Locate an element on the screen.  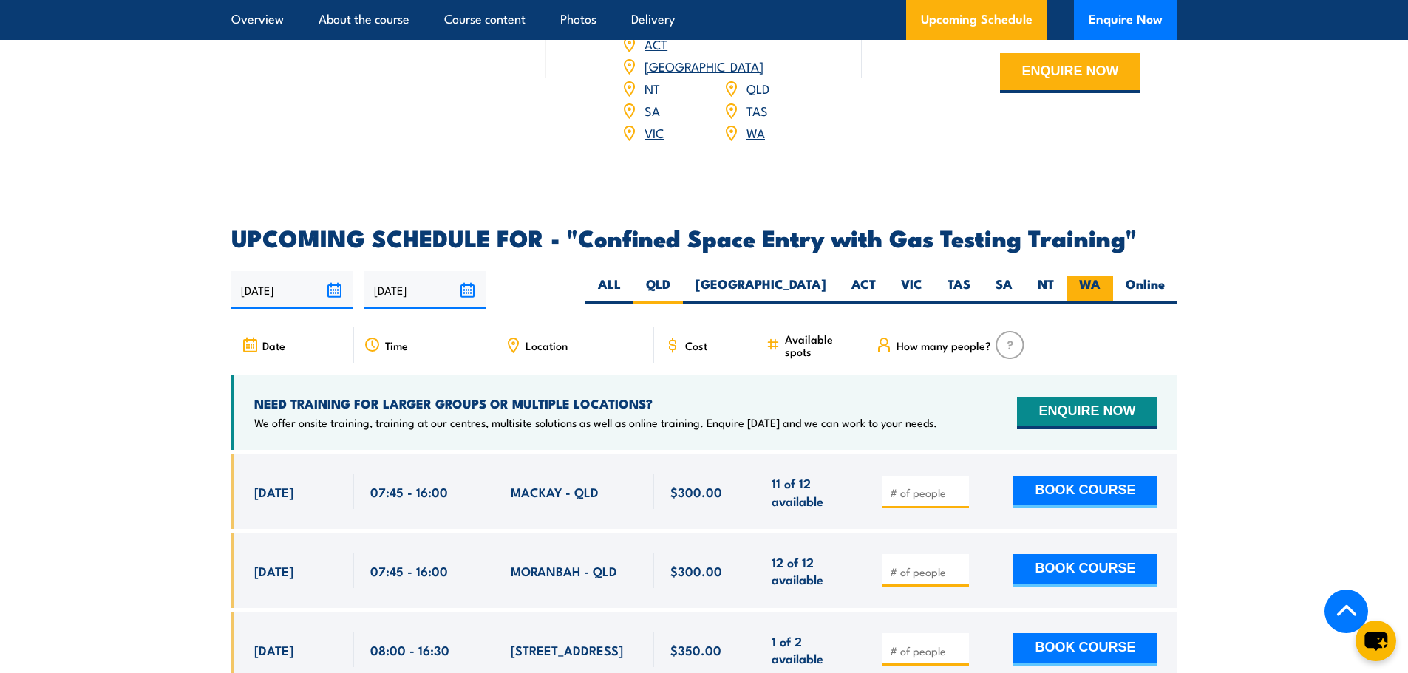
span: $350.00 is located at coordinates (695, 649).